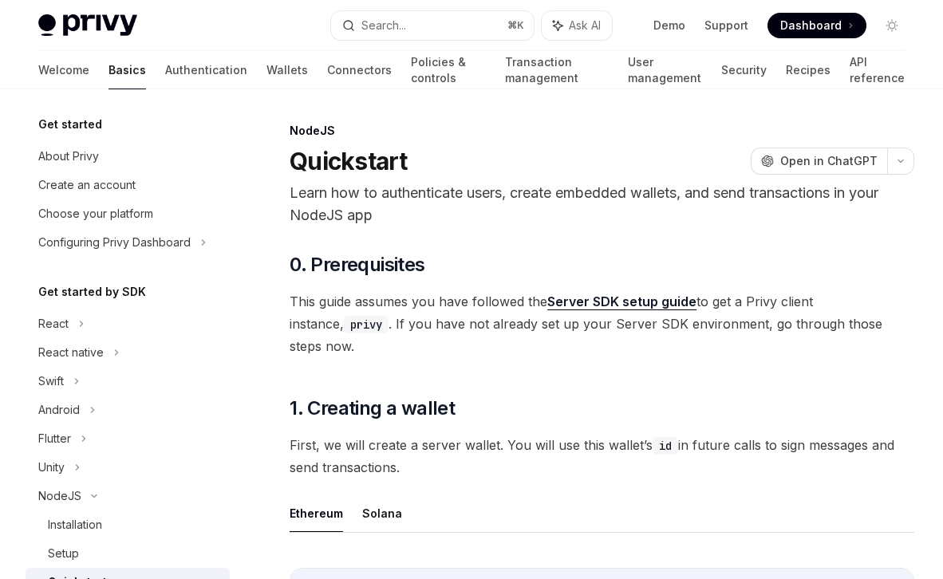  Describe the element at coordinates (59, 410) in the screenshot. I see `div: Android` at that location.